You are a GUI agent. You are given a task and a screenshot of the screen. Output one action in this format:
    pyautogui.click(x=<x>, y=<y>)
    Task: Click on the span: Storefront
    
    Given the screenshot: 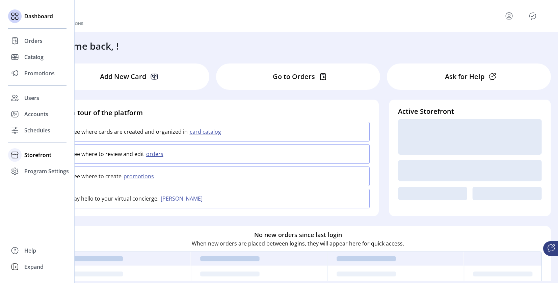 What is the action you would take?
    pyautogui.click(x=38, y=155)
    